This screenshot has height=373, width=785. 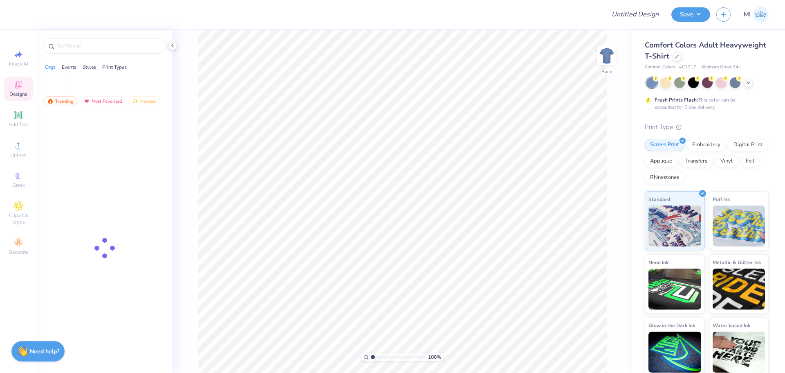 I want to click on span: Comfort Colors, so click(x=660, y=67).